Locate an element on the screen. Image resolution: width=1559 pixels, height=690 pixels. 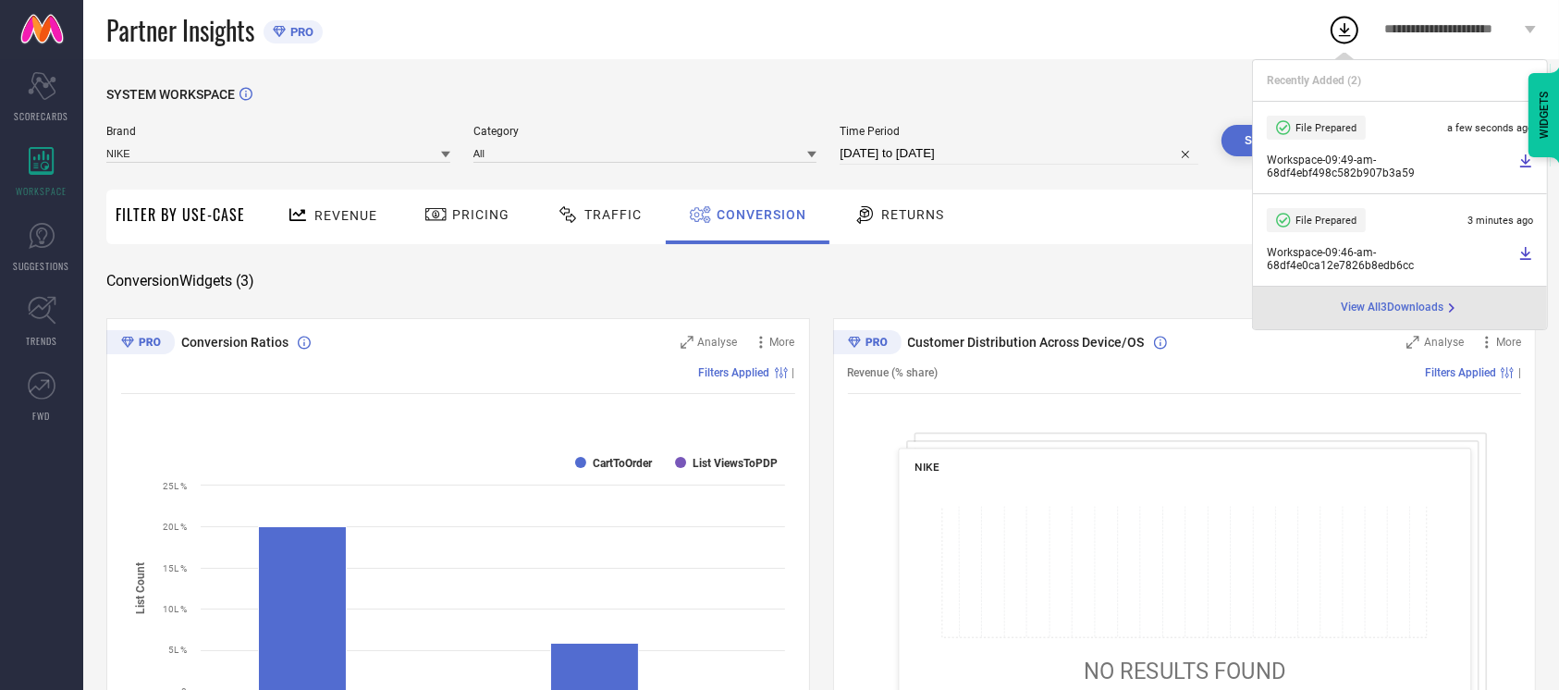
text: 10L % is located at coordinates (175, 608).